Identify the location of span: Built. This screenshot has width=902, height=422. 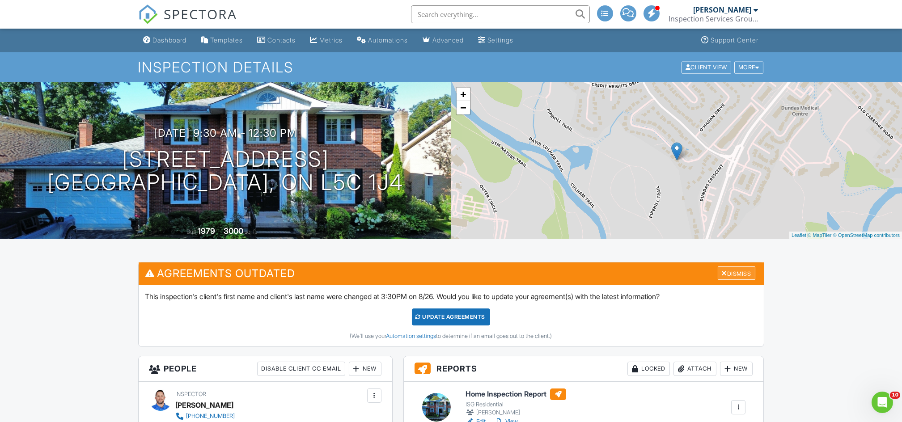
(191, 232).